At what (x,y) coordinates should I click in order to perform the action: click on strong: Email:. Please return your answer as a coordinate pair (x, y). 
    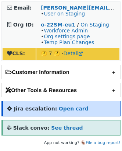
    Looking at the image, I should click on (23, 8).